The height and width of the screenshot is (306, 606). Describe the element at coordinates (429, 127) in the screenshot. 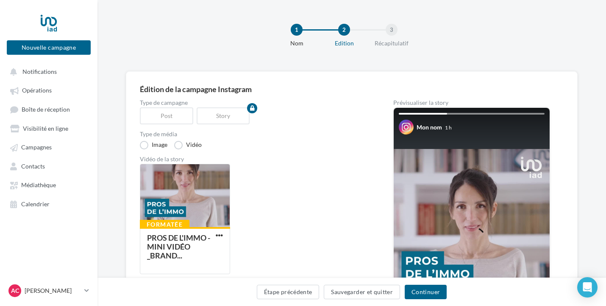

I see `div: Mon nom` at that location.